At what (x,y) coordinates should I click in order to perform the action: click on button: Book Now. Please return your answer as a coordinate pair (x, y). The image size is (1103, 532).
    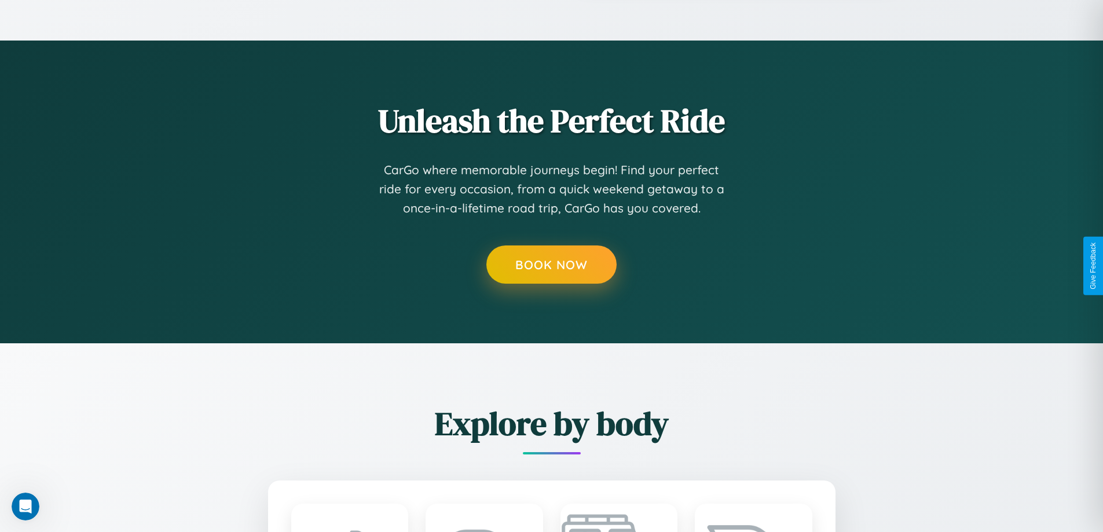
    Looking at the image, I should click on (551, 265).